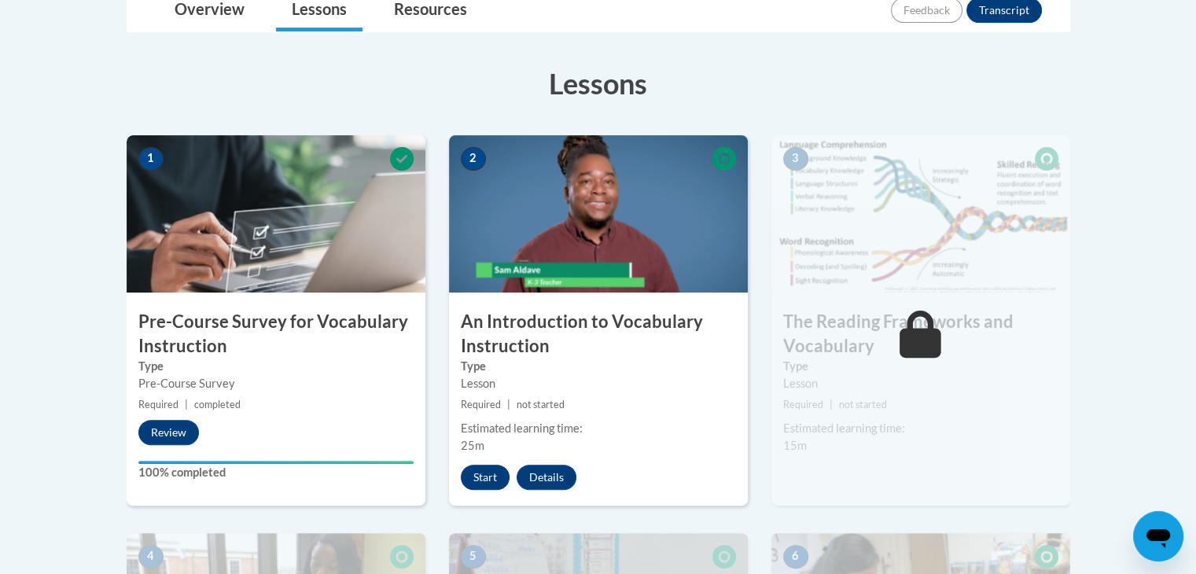 The image size is (1196, 574). What do you see at coordinates (168, 432) in the screenshot?
I see `button: Review` at bounding box center [168, 432].